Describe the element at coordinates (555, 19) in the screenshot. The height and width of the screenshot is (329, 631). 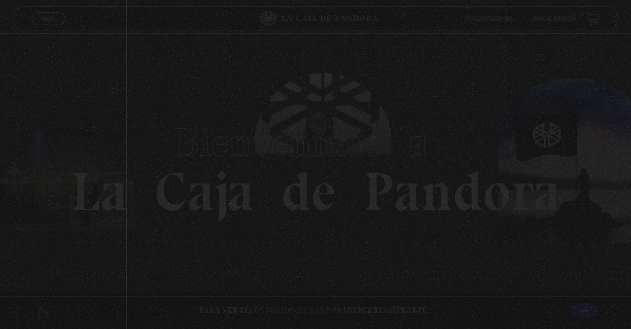
I see `a: Inicie sesión` at that location.